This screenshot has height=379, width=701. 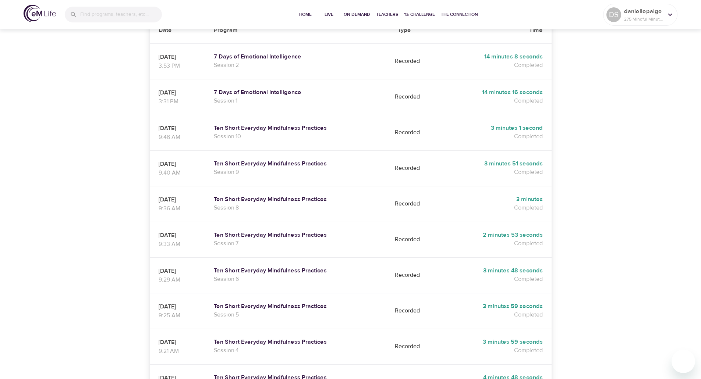 I want to click on p: 9:36 AM, so click(x=177, y=209).